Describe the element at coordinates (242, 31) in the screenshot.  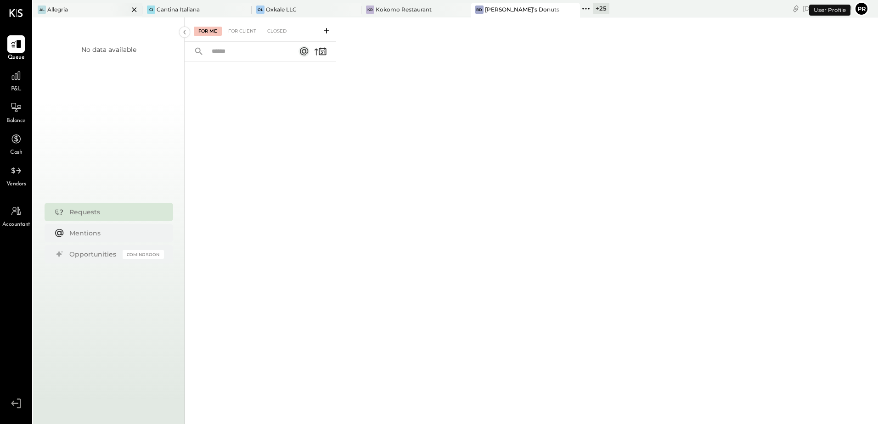
I see `div: For Client` at that location.